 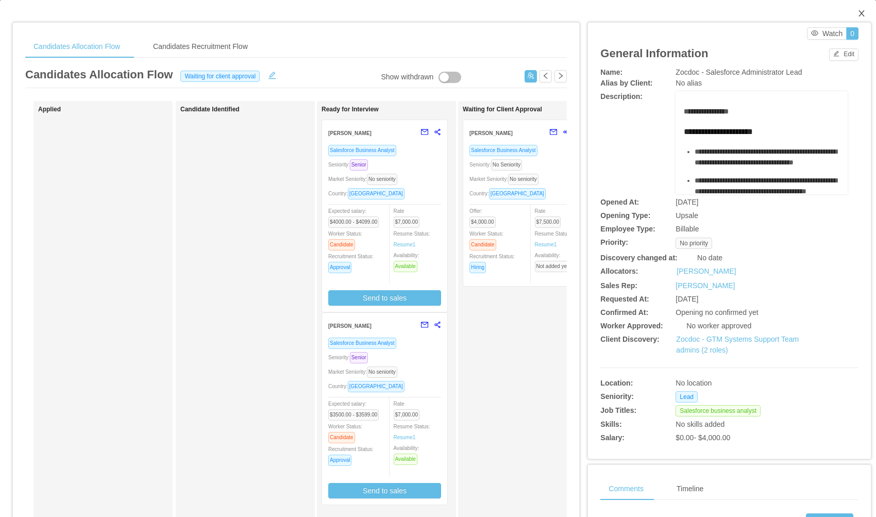 I want to click on b: Requested At:, so click(x=625, y=299).